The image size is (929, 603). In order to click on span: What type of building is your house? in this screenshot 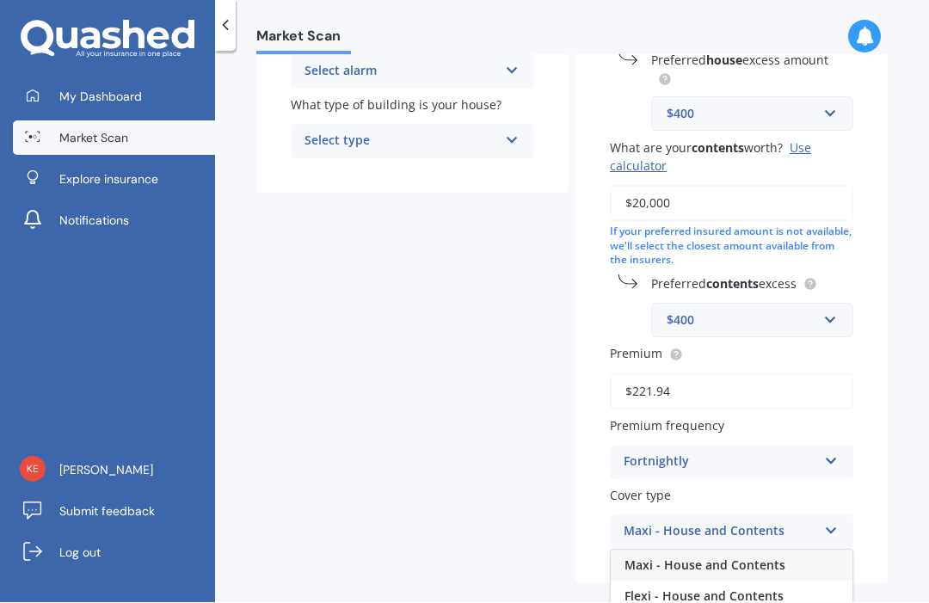, I will do `click(396, 105)`.